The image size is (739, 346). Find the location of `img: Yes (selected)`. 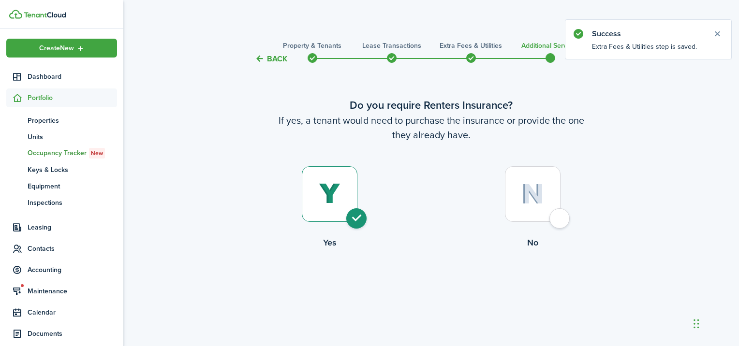

img: Yes (selected) is located at coordinates (329, 194).